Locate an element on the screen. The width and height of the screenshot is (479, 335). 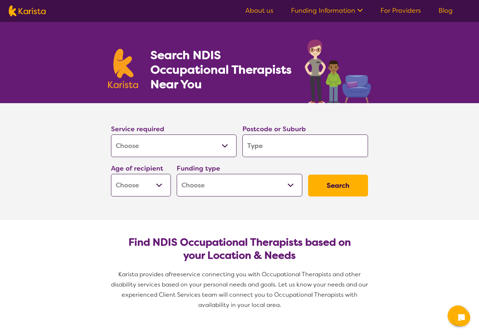
label: Postcode or Suburb is located at coordinates (274, 129).